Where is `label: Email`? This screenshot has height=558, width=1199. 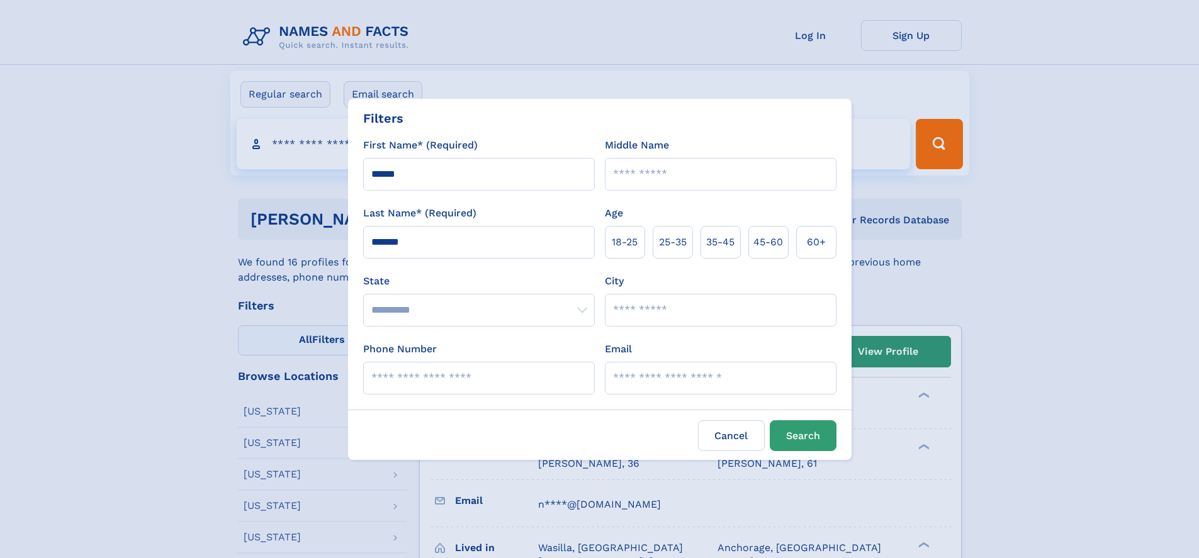
label: Email is located at coordinates (618, 349).